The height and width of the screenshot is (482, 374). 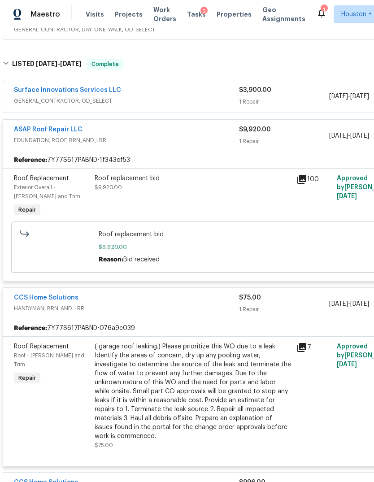 What do you see at coordinates (193, 179) in the screenshot?
I see `div: Roof replacement bid` at bounding box center [193, 179].